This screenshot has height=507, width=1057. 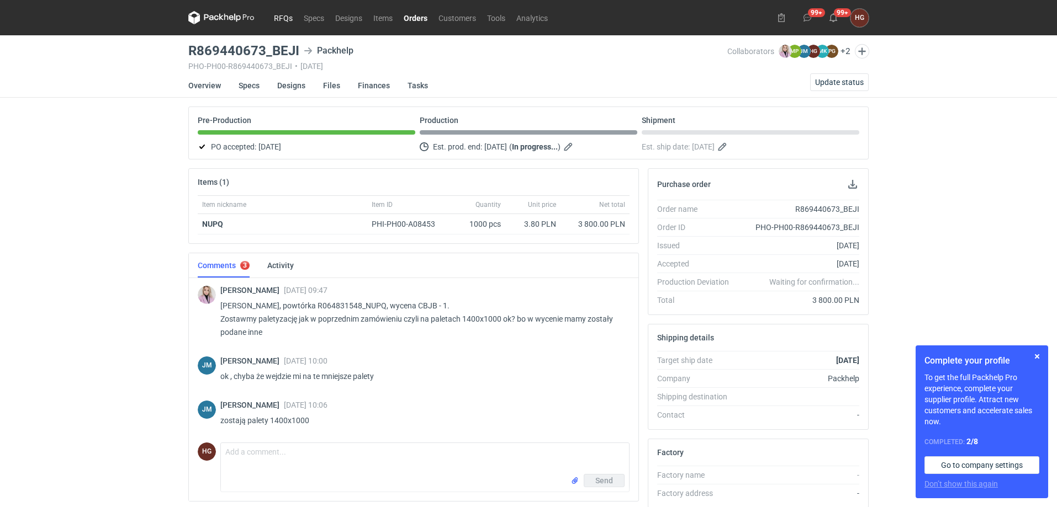 I want to click on a: Orders, so click(x=415, y=18).